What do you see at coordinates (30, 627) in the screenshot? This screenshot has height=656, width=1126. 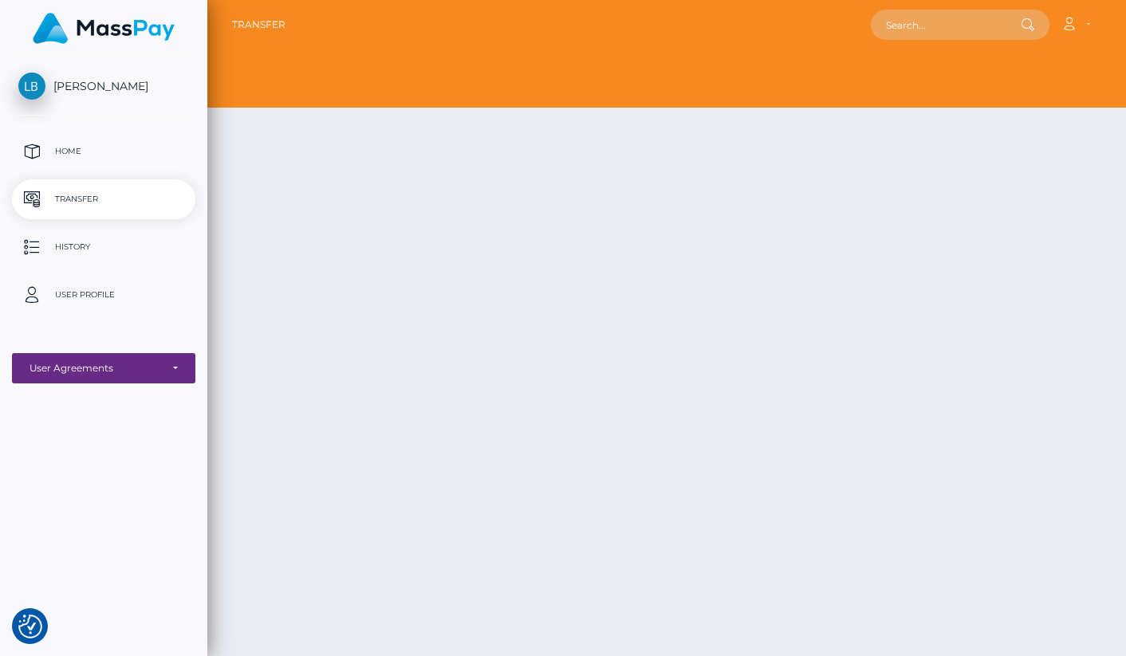 I see `button: Consent Preferences` at bounding box center [30, 627].